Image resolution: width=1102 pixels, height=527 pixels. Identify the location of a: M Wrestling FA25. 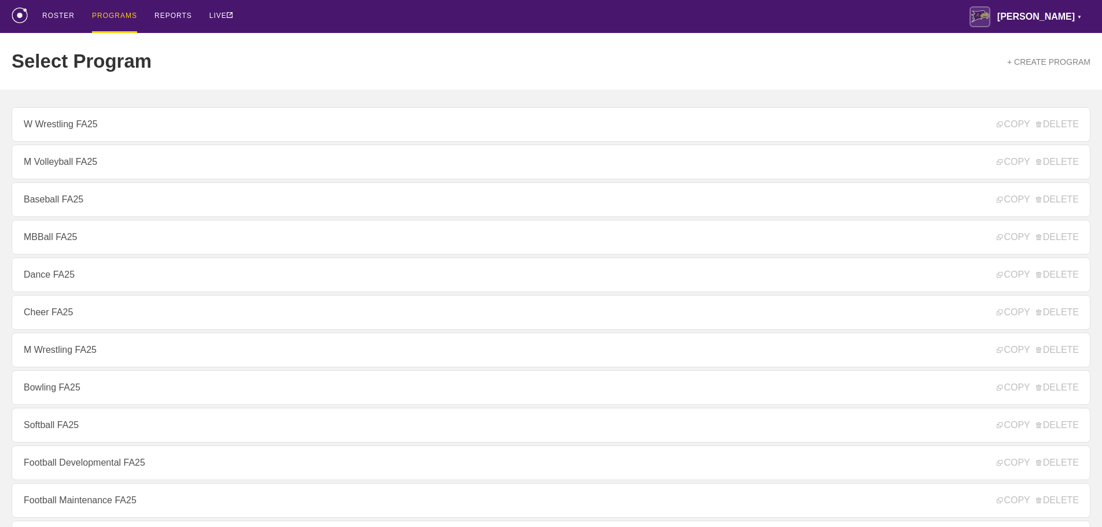
(551, 350).